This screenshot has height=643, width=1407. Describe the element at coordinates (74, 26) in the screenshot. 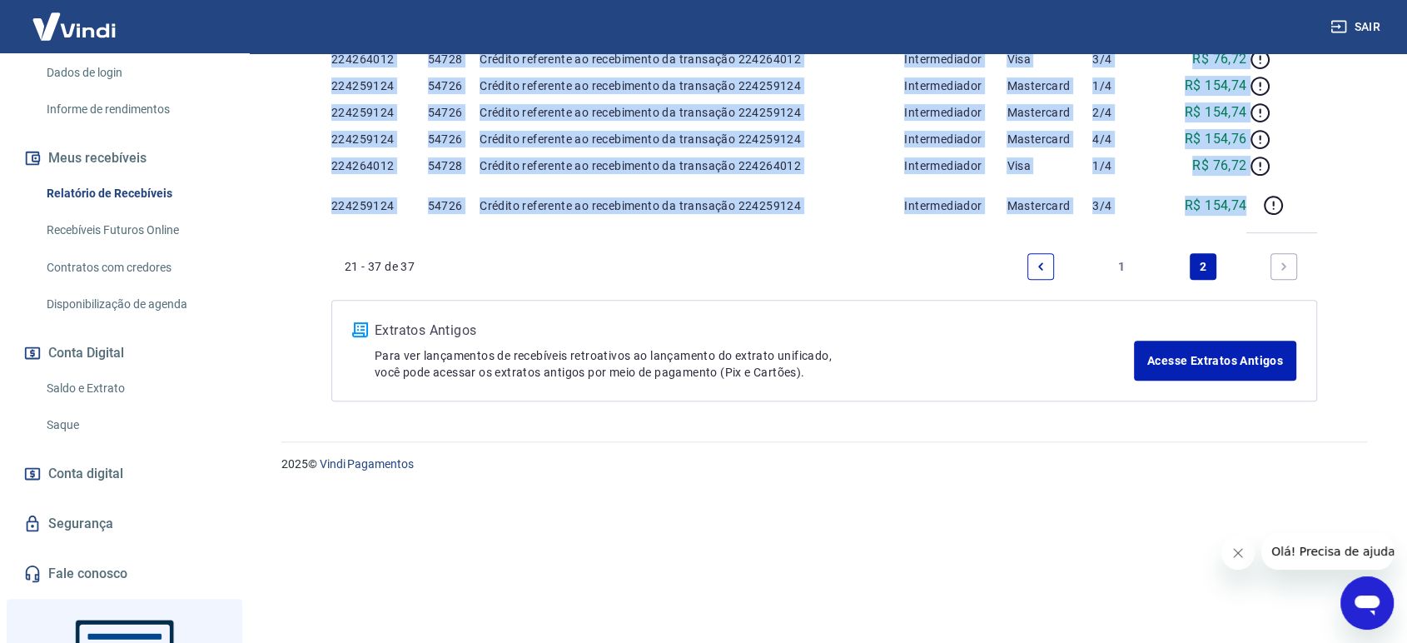

I see `img: Vindi` at that location.